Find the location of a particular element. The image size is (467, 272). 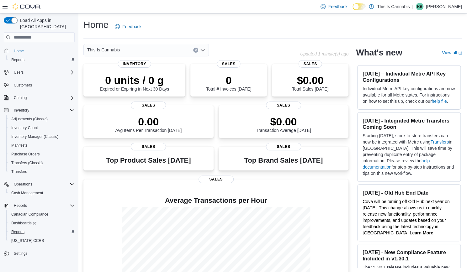

button: Transfers (Classic) is located at coordinates (42, 163).